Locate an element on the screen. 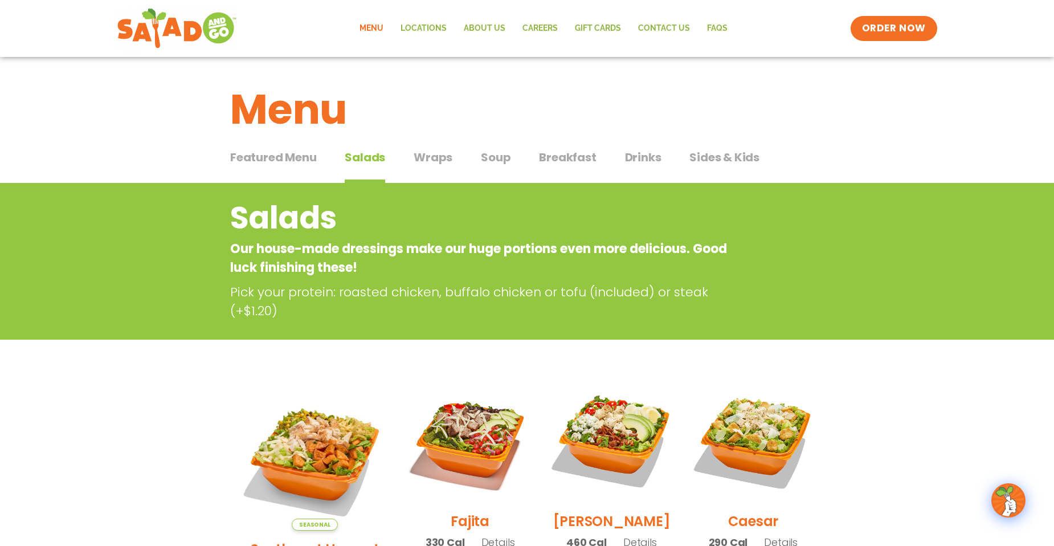  span: Breakfast is located at coordinates (567, 157).